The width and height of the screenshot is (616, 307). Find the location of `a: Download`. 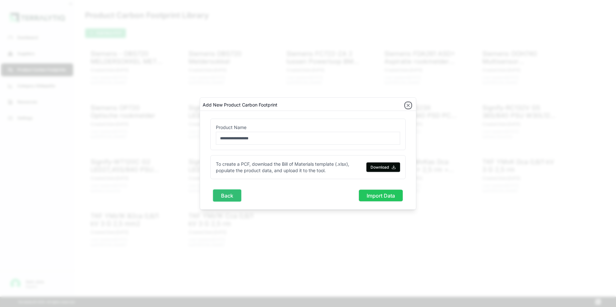

a: Download is located at coordinates (380, 167).